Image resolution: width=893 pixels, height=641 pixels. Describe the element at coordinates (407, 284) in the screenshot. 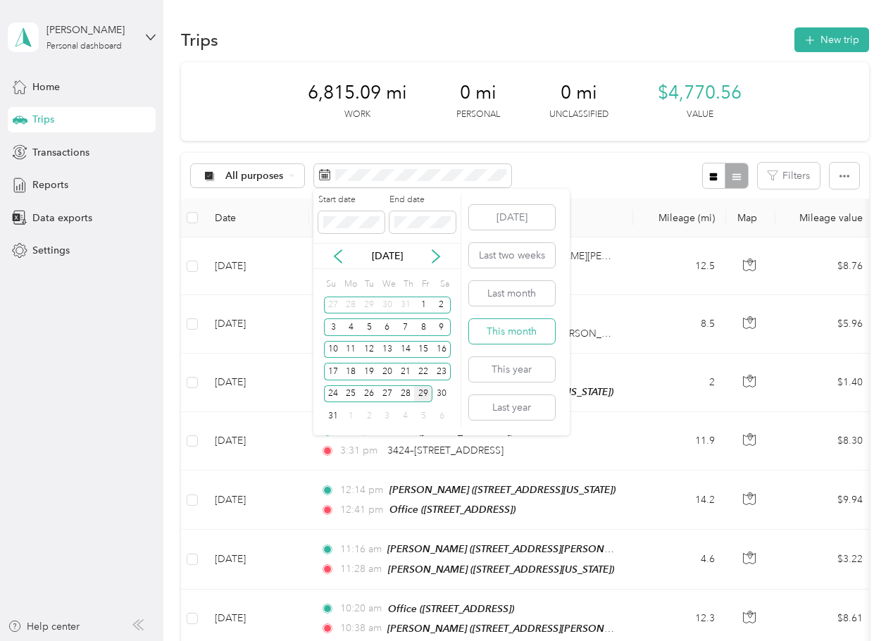

I see `div: Th` at that location.